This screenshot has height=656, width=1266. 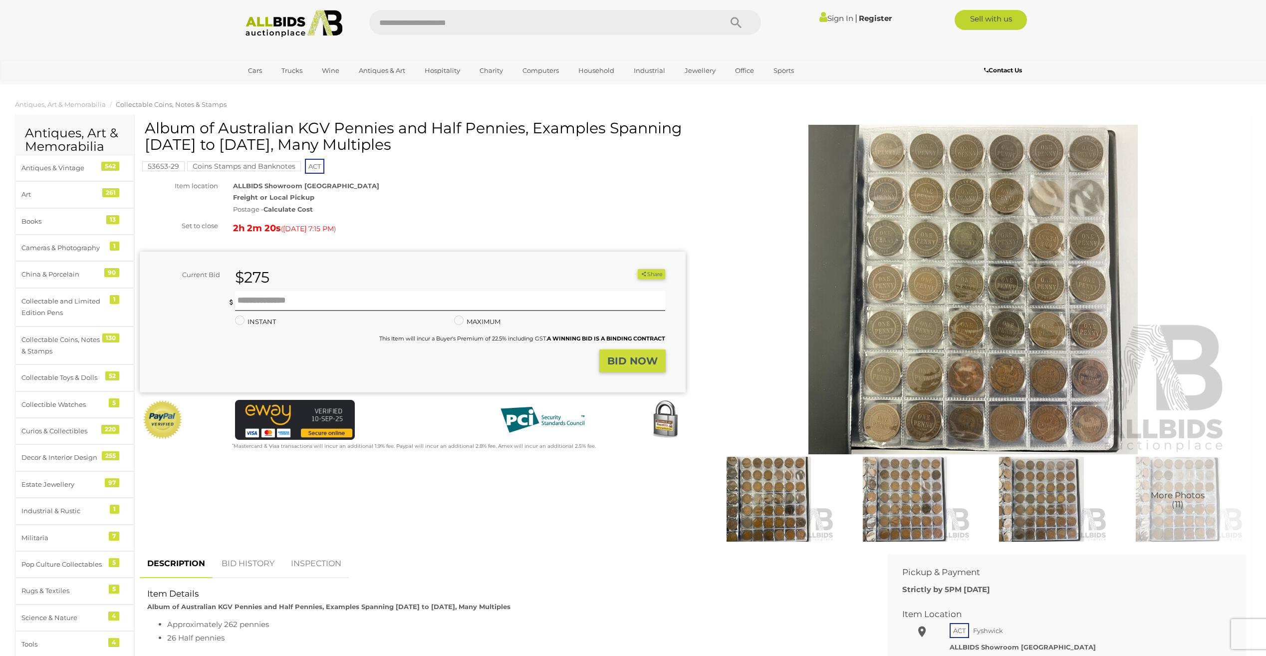 What do you see at coordinates (1004, 70) in the screenshot?
I see `a: Contact Us` at bounding box center [1004, 70].